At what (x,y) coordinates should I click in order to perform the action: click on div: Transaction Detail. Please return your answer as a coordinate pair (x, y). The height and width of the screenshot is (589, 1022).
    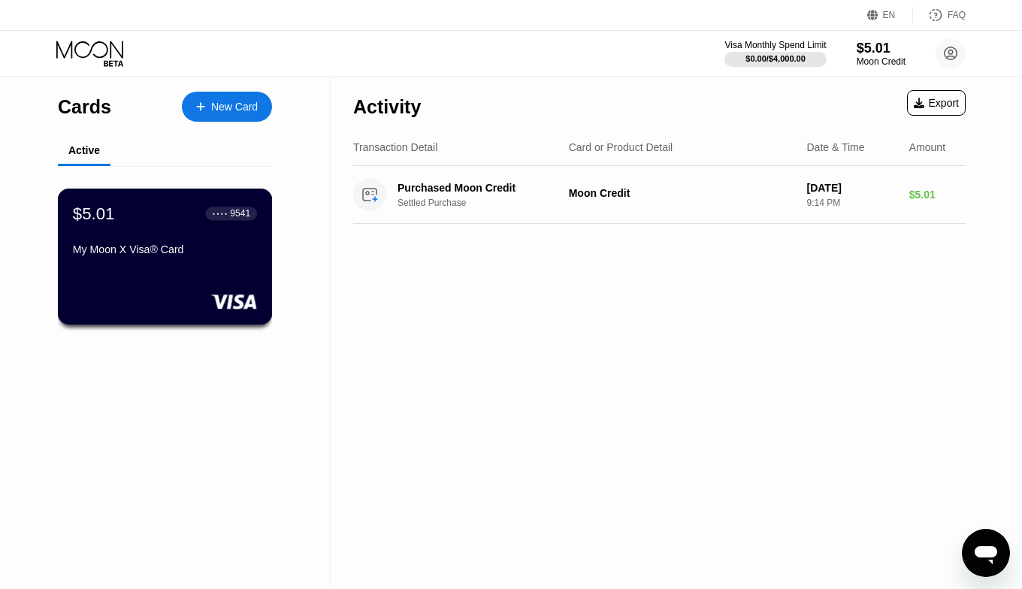
    Looking at the image, I should click on (395, 147).